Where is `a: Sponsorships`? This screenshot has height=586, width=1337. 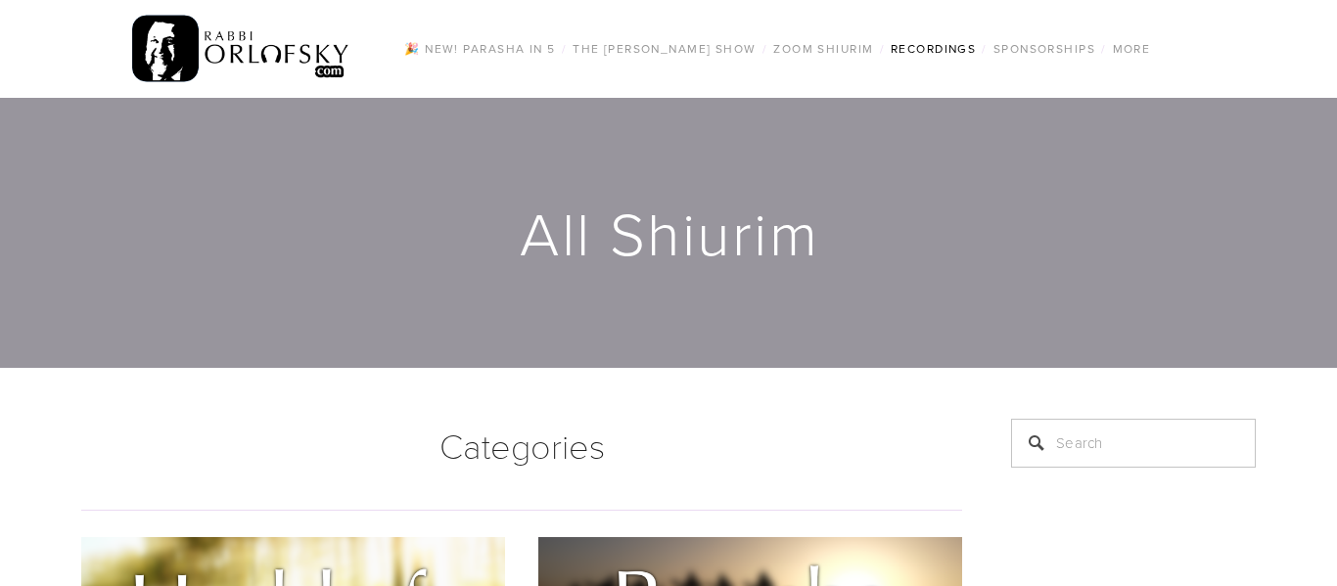 a: Sponsorships is located at coordinates (1044, 49).